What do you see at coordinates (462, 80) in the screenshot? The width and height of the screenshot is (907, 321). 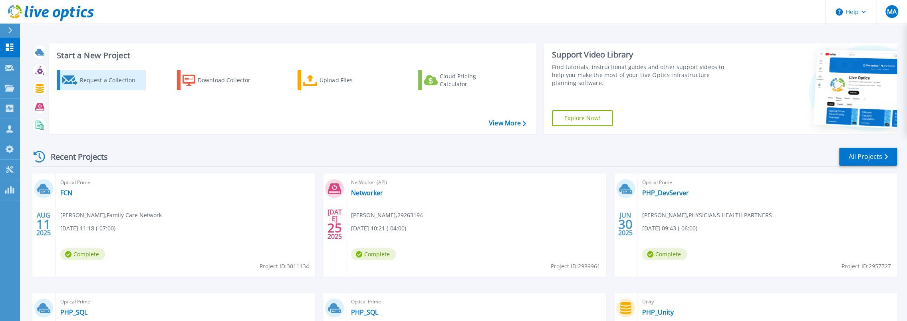 I see `a: Cloud Pricing Calculator` at bounding box center [462, 80].